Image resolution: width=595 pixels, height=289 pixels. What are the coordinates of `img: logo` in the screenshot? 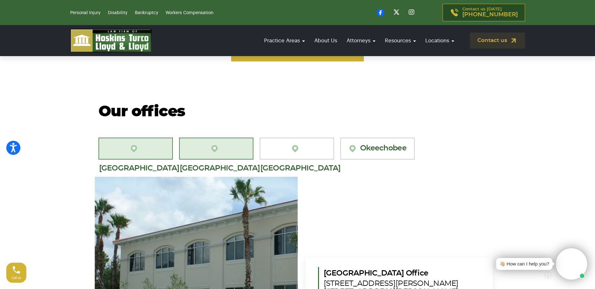 It's located at (111, 40).